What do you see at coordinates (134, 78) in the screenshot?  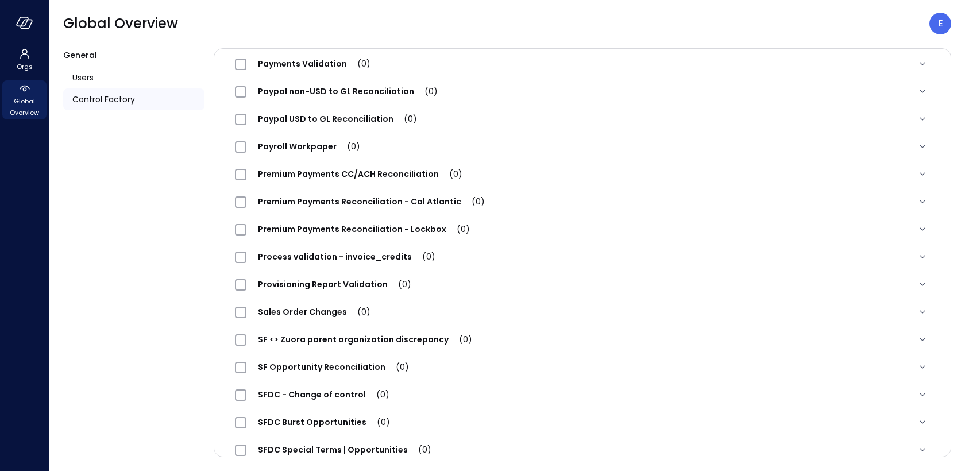 I see `div: Users` at bounding box center [134, 78].